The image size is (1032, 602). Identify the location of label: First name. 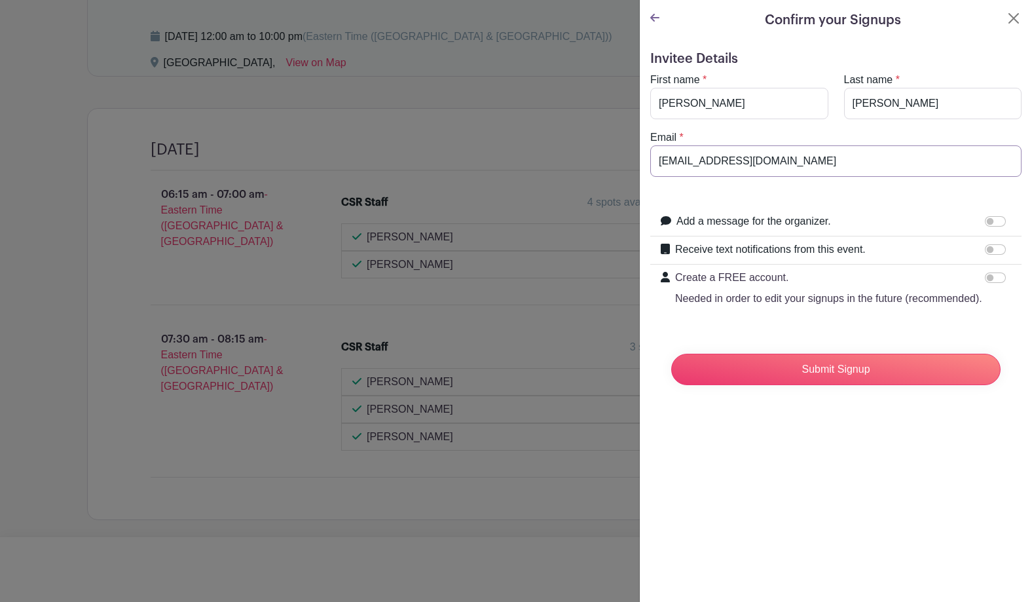
(675, 80).